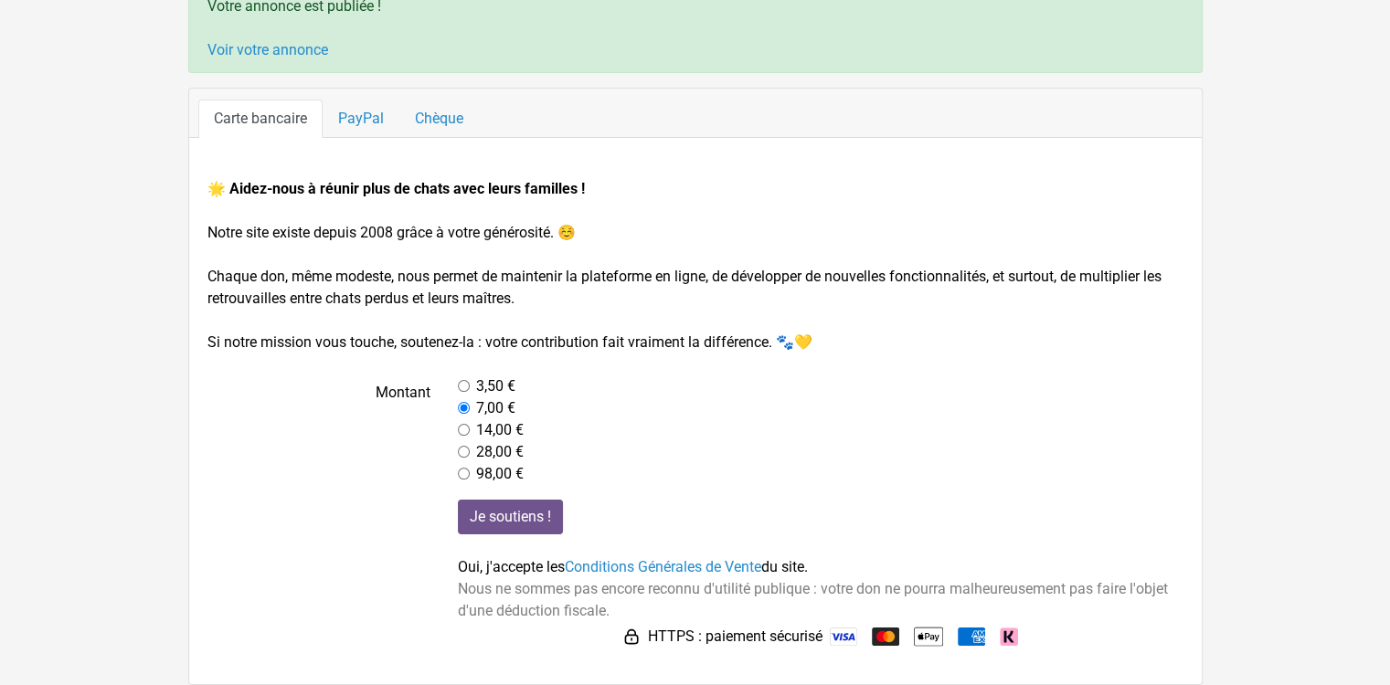 The width and height of the screenshot is (1390, 685). What do you see at coordinates (439, 119) in the screenshot?
I see `a: Chèque` at bounding box center [439, 119].